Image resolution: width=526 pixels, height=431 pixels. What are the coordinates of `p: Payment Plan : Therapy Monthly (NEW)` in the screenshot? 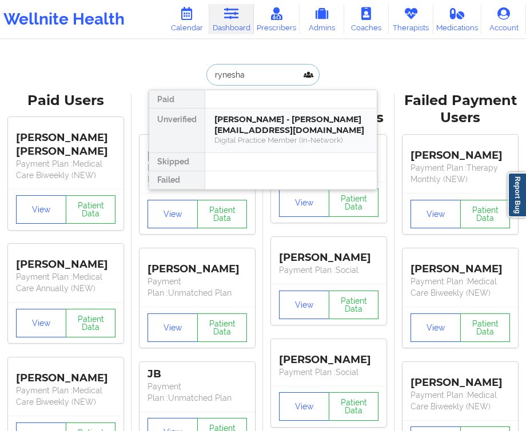 It's located at (460, 174).